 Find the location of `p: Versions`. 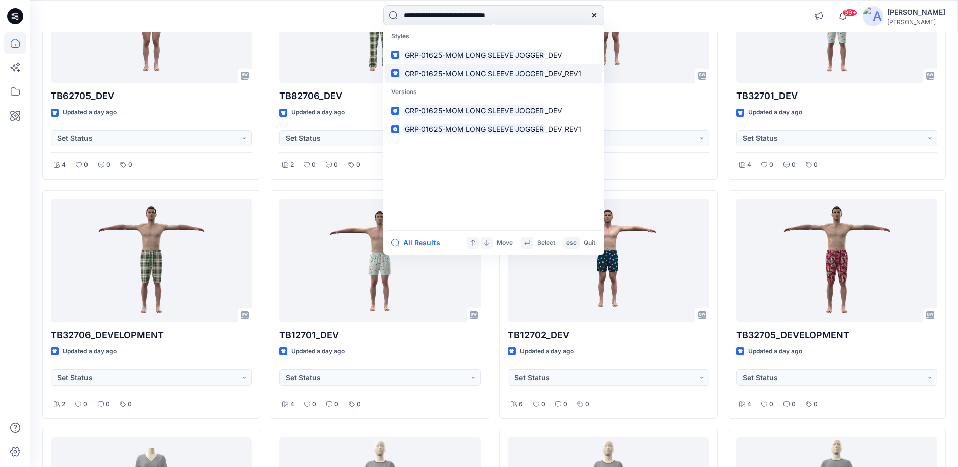

p: Versions is located at coordinates (494, 92).